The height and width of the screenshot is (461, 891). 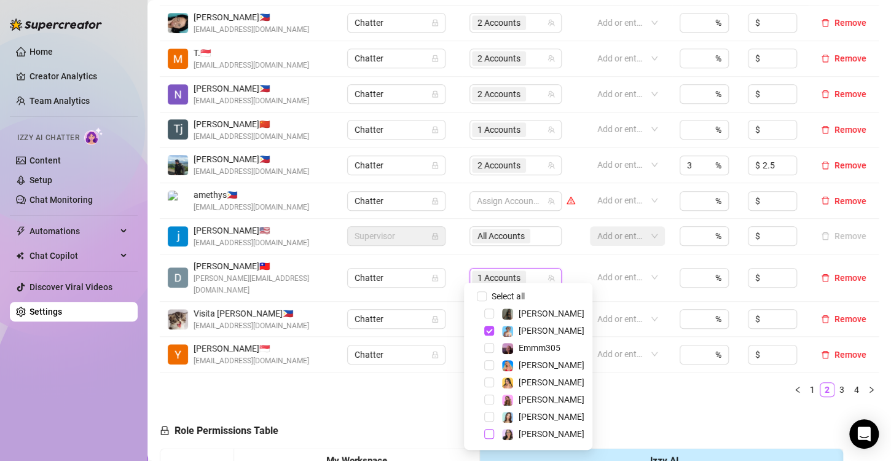 What do you see at coordinates (178, 129) in the screenshot?
I see `img: Tj Espiritu` at bounding box center [178, 129].